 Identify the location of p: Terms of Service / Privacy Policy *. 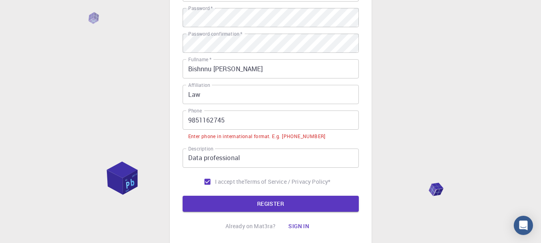
(287, 182).